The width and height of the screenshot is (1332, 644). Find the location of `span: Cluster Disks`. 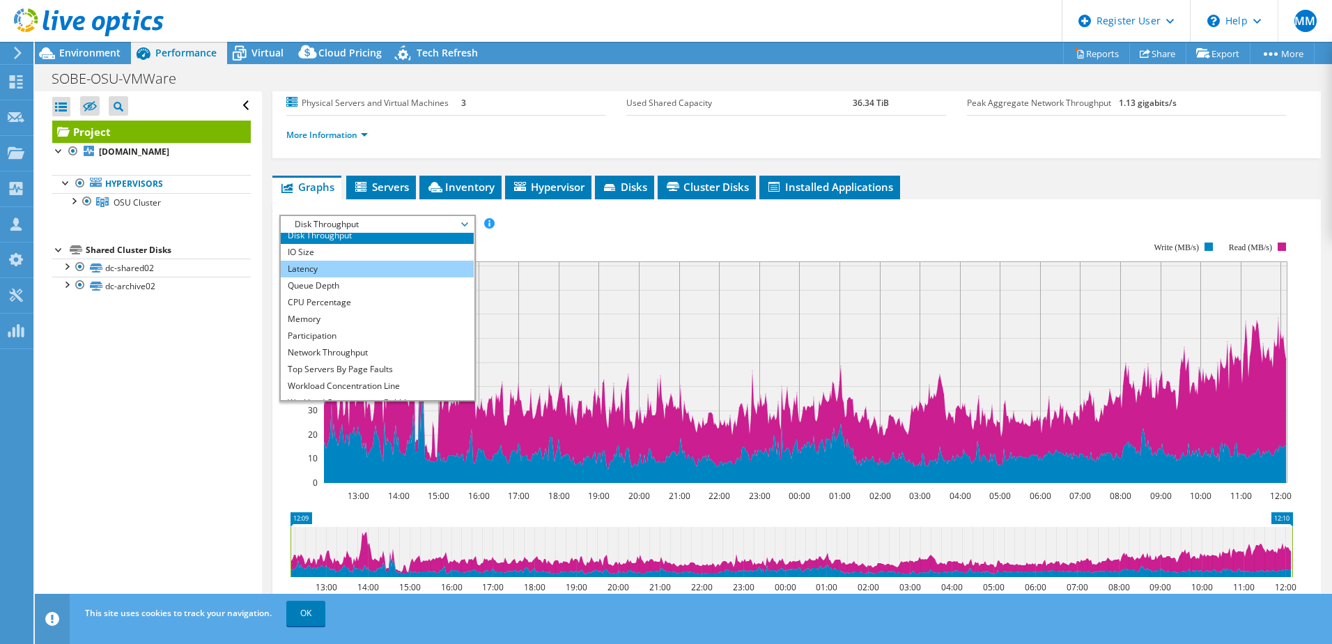

span: Cluster Disks is located at coordinates (706, 187).